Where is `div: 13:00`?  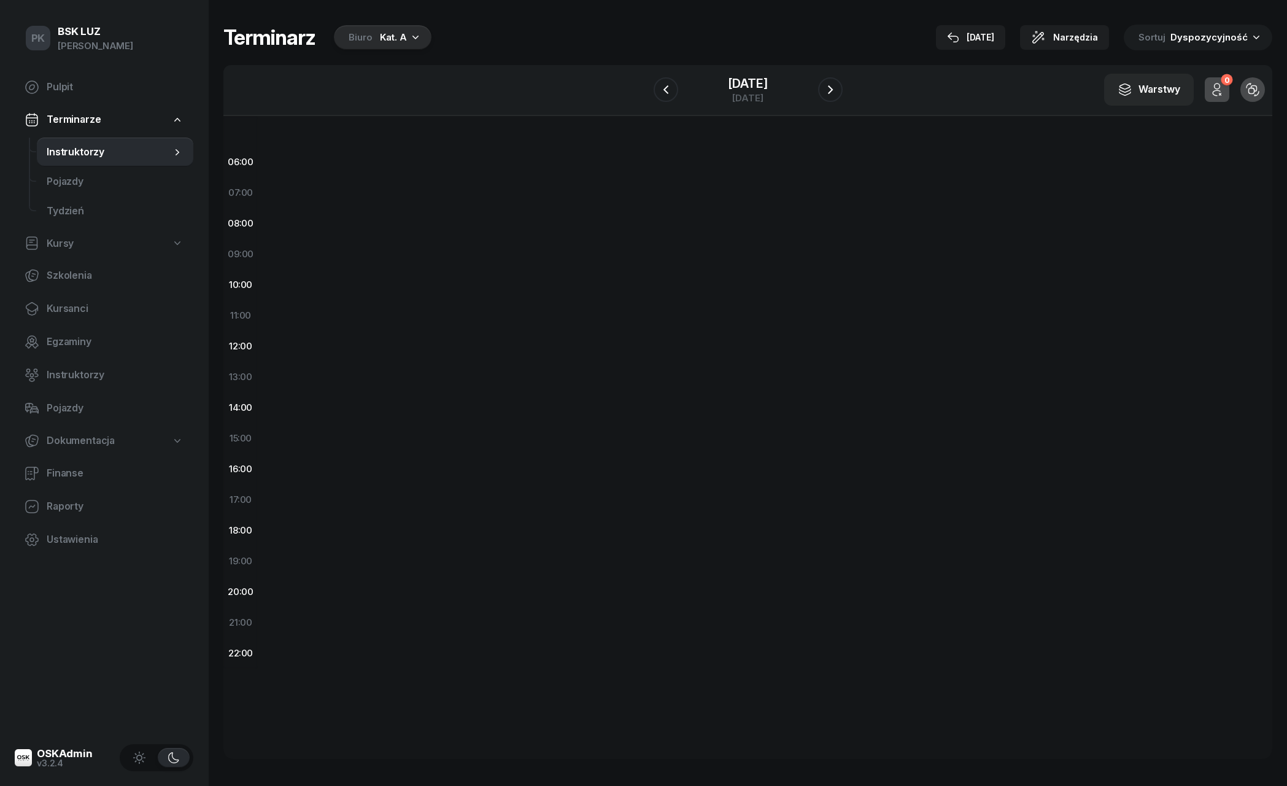 div: 13:00 is located at coordinates (241, 377).